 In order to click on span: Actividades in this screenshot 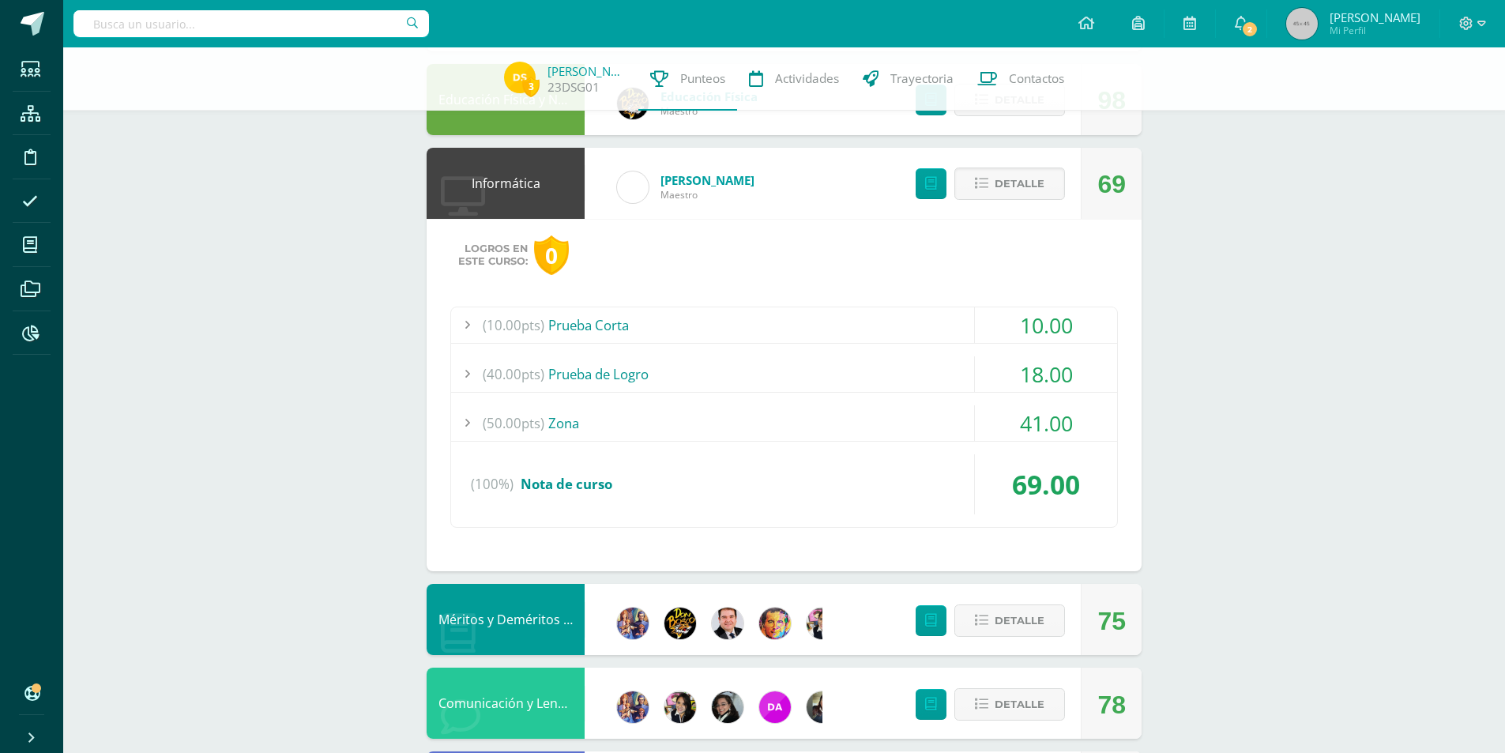, I will do `click(807, 78)`.